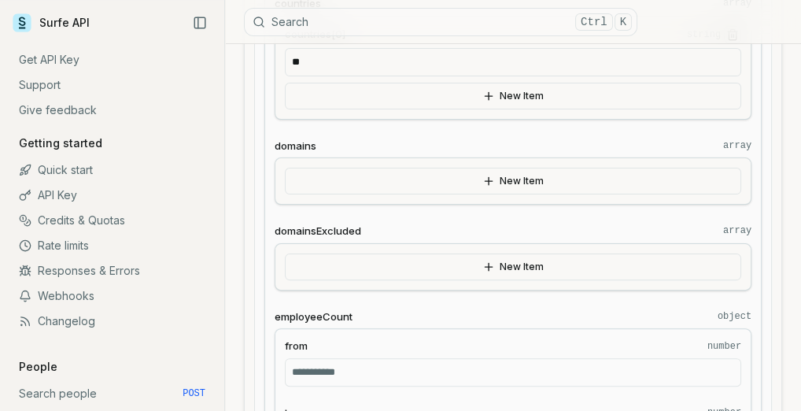  I want to click on a: Credits & Quotas, so click(112, 220).